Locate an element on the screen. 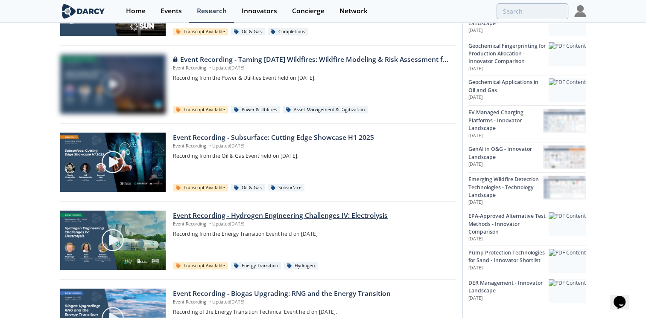 The width and height of the screenshot is (646, 318). div: Events is located at coordinates (171, 11).